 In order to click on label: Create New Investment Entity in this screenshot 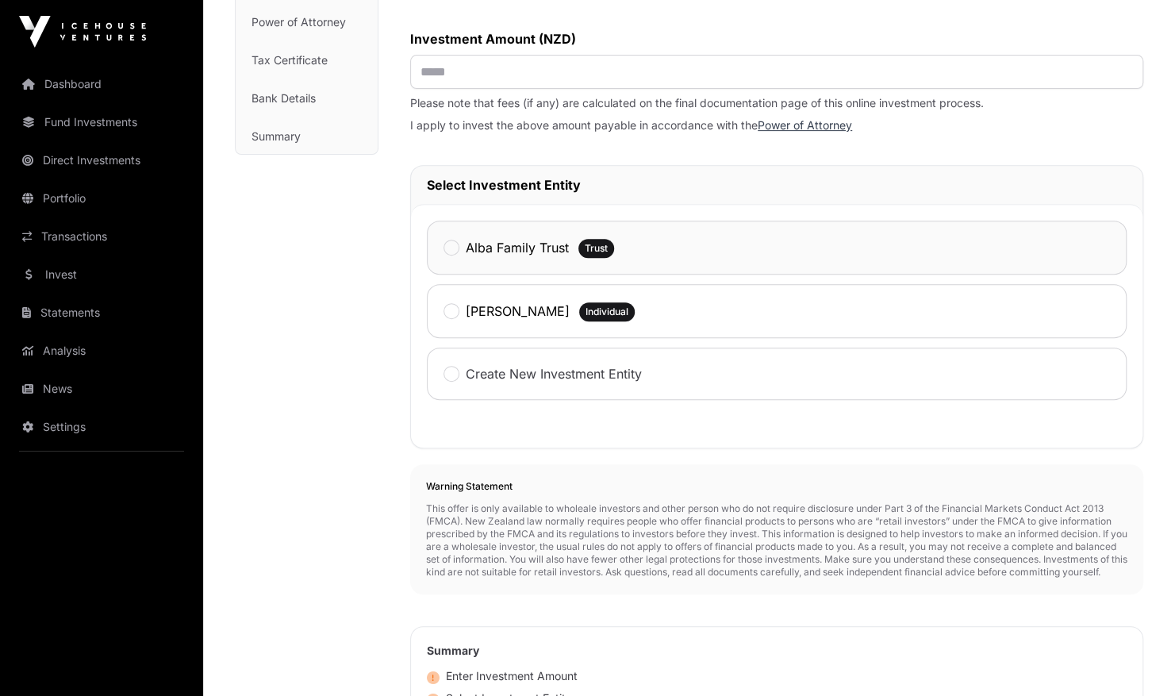, I will do `click(554, 374)`.